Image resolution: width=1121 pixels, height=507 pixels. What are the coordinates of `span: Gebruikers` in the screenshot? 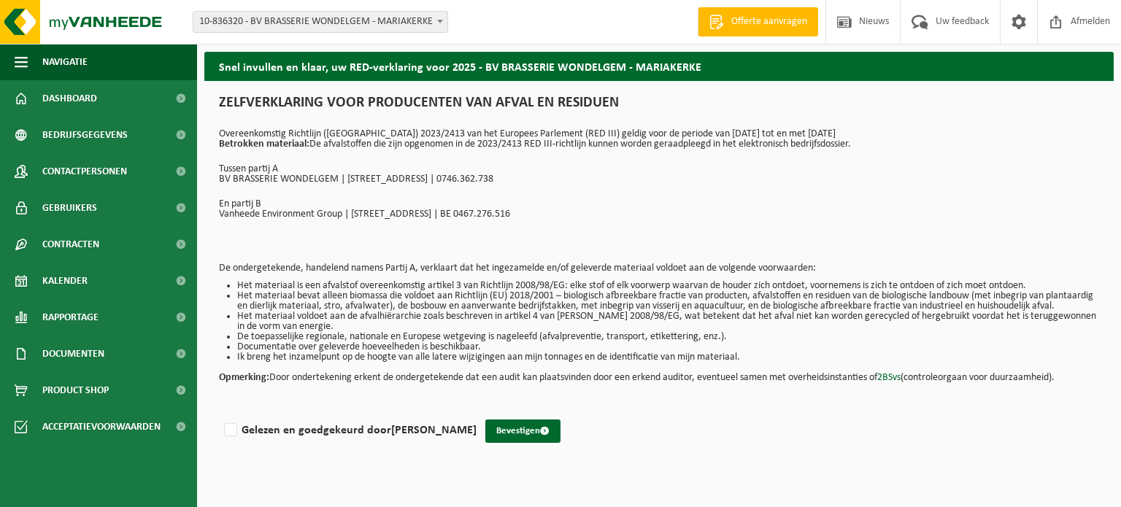 It's located at (69, 208).